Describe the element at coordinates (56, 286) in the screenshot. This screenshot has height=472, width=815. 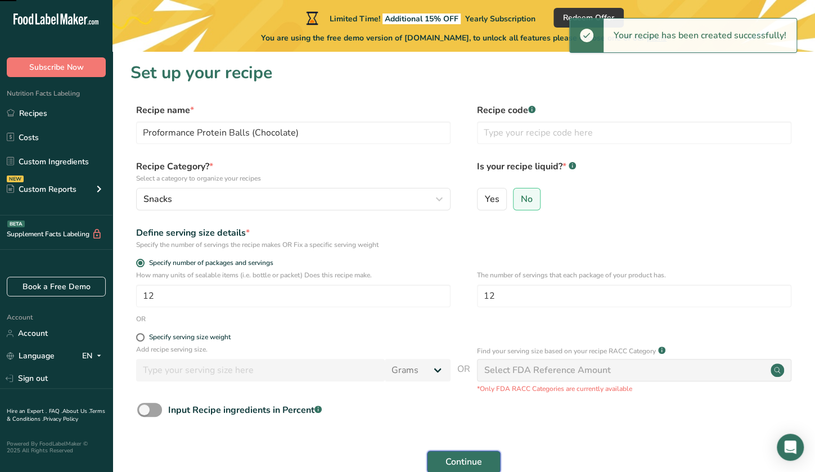
I see `a: Book a Free Demo` at that location.